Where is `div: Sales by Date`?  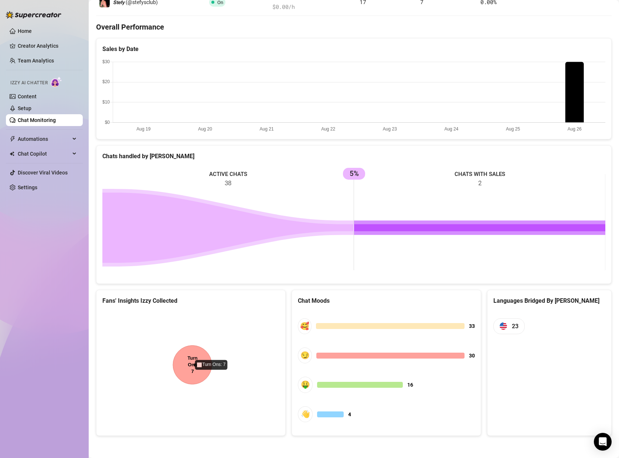
div: Sales by Date is located at coordinates (354, 49).